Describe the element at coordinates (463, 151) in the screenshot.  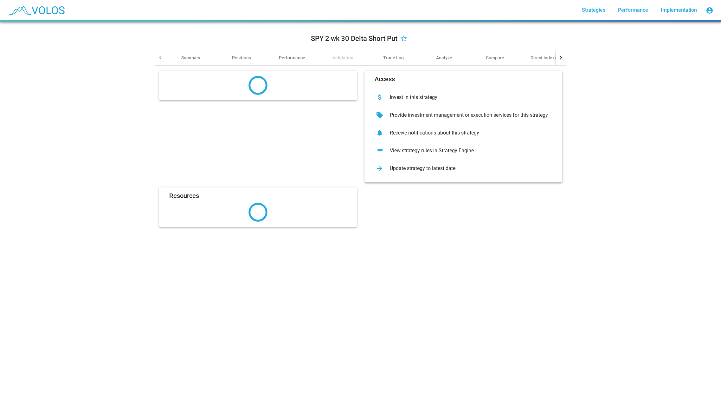
I see `button: View strategy rules in Strategy Engine` at that location.